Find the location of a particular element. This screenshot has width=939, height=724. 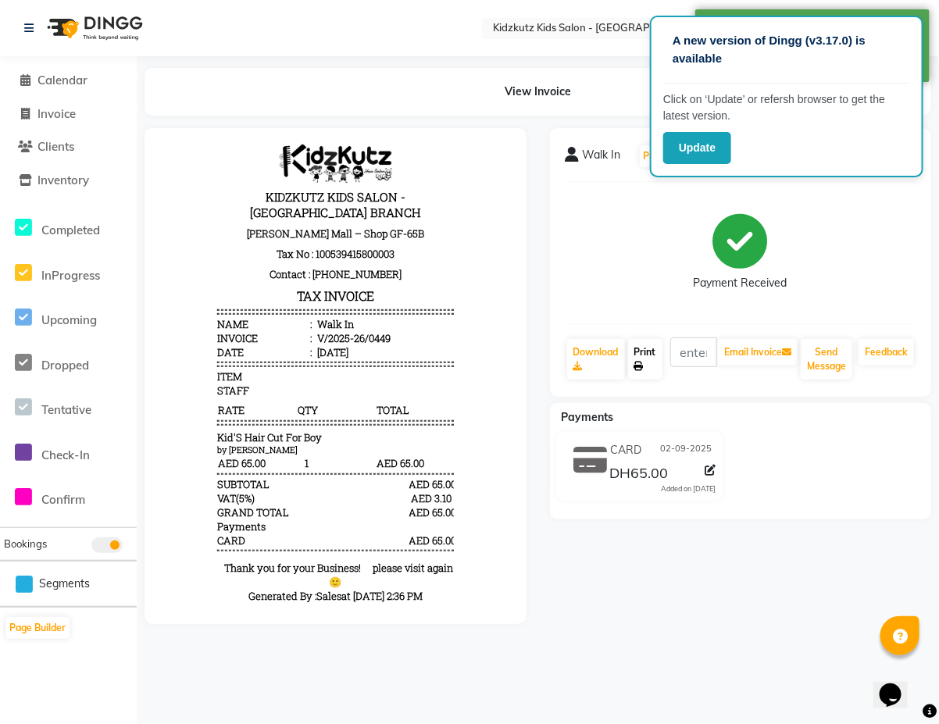

span: Walk In is located at coordinates (601, 158).